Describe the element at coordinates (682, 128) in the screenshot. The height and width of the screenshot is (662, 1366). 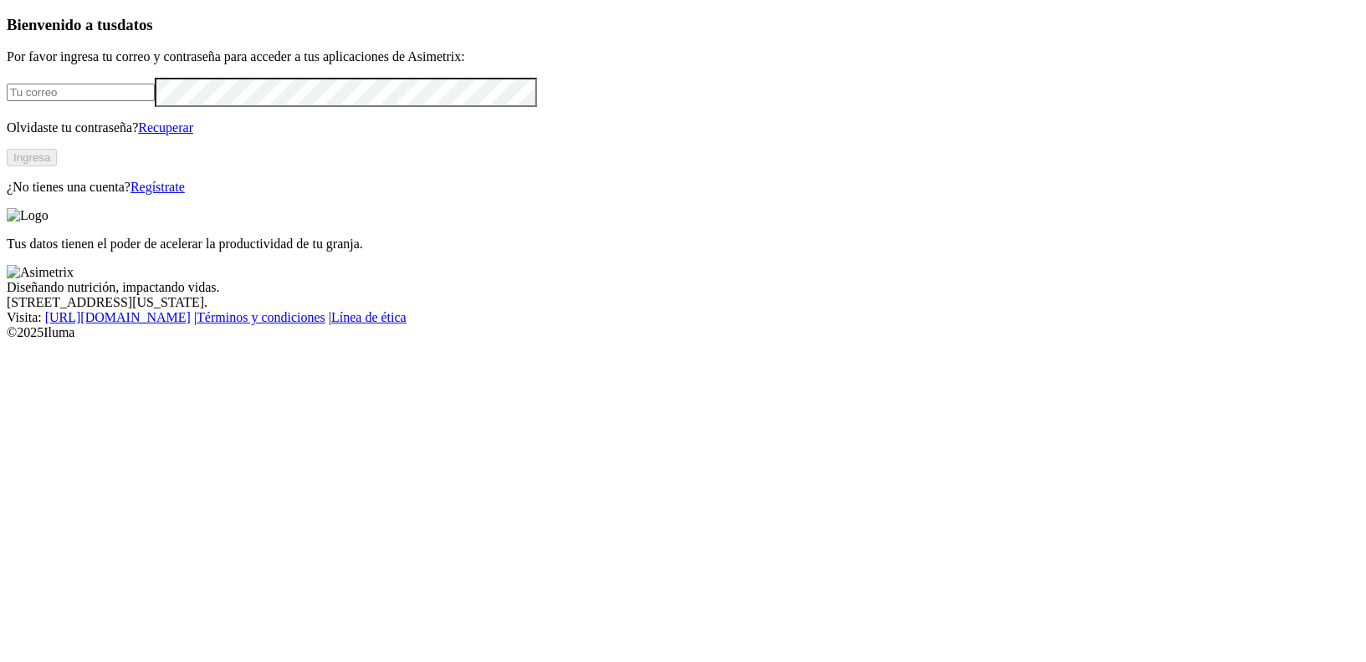
I see `p: Olvidaste tu contraseña?` at that location.